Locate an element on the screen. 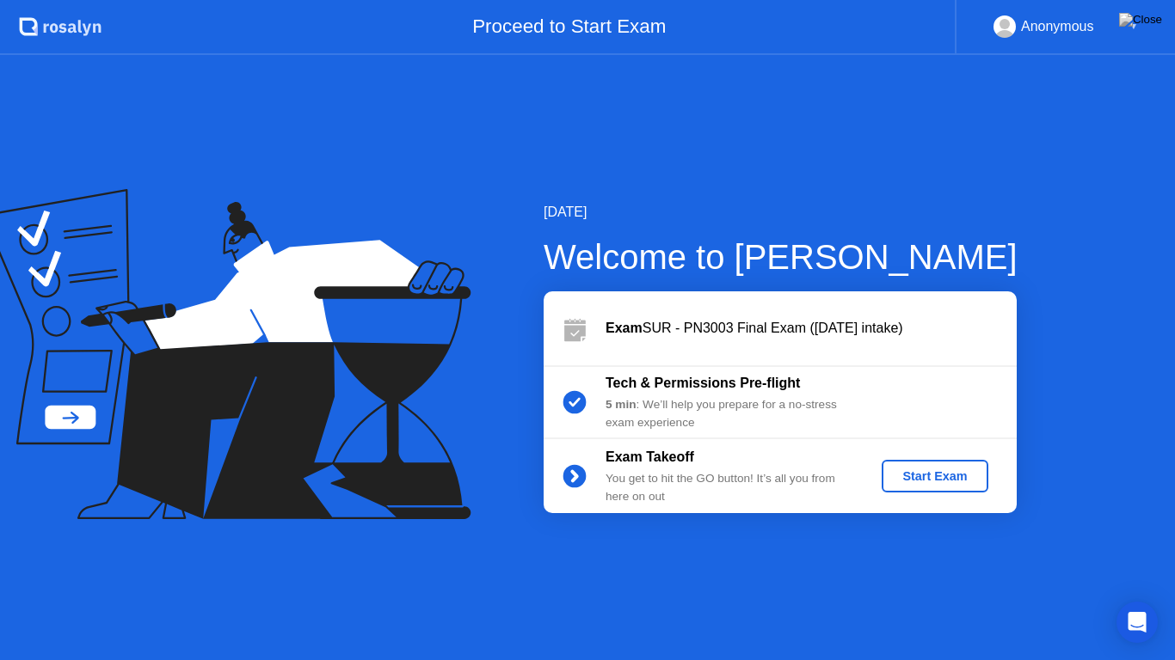  div: Start Exam is located at coordinates (934, 476).